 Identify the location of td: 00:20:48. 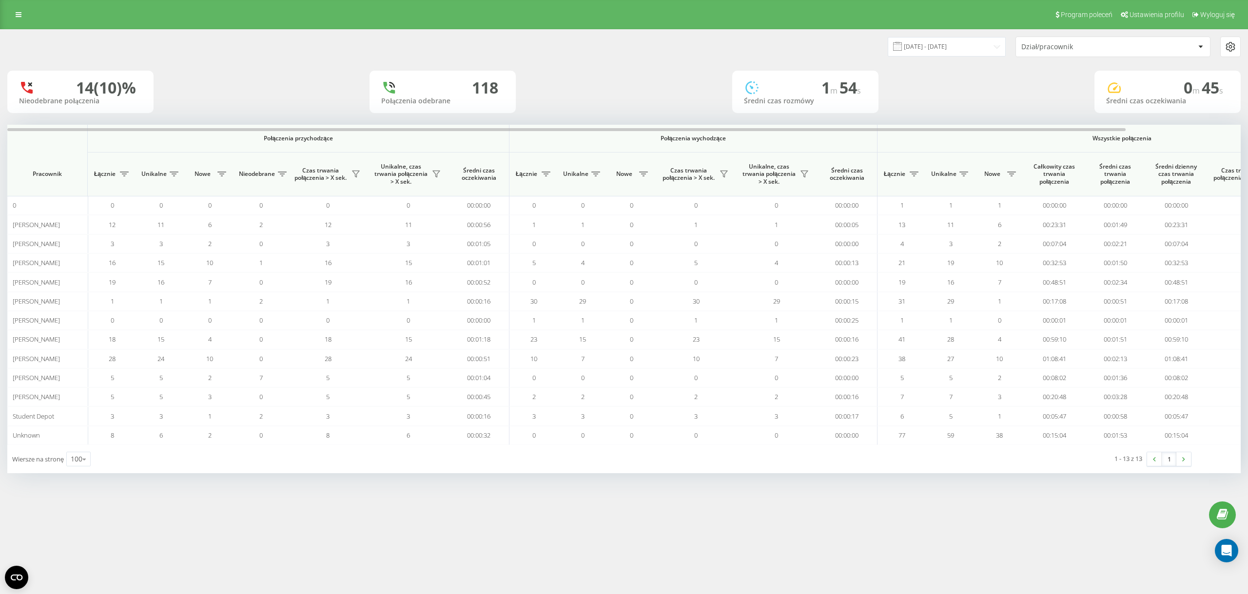
(1176, 397).